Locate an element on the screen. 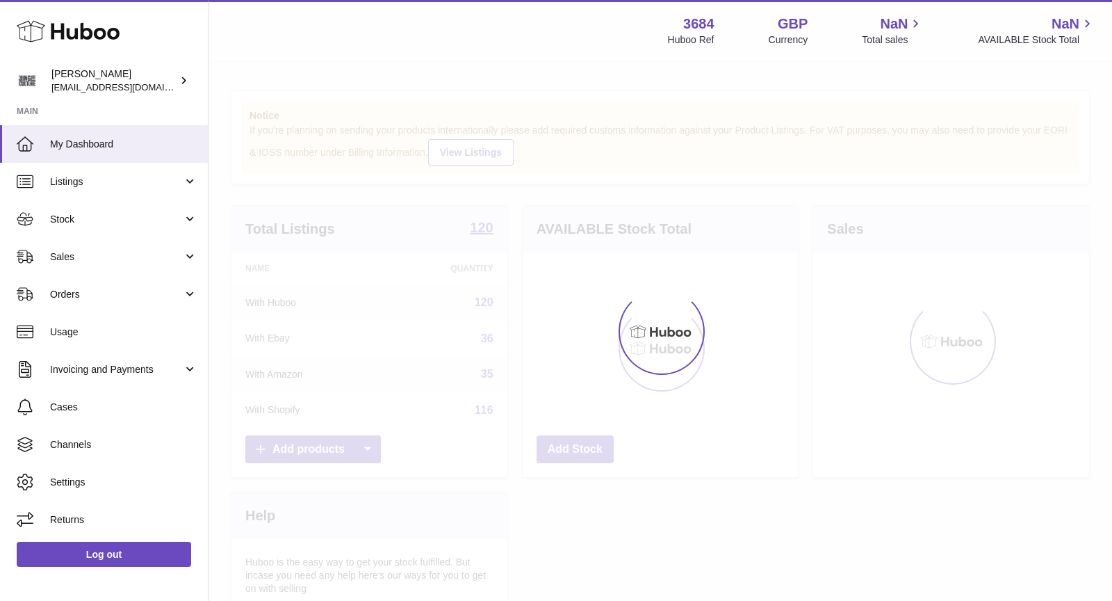 This screenshot has width=1112, height=601. span: Channels is located at coordinates (124, 444).